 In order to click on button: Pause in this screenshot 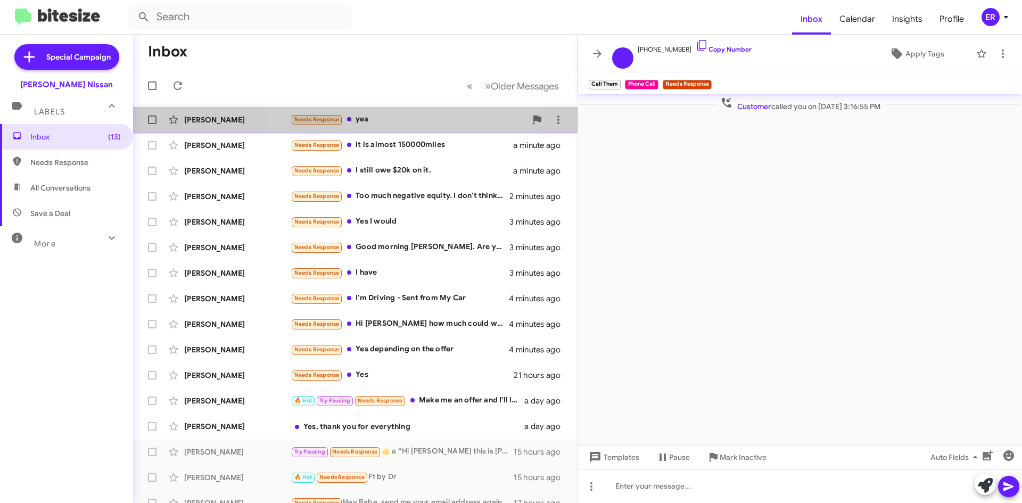, I will do `click(673, 457)`.